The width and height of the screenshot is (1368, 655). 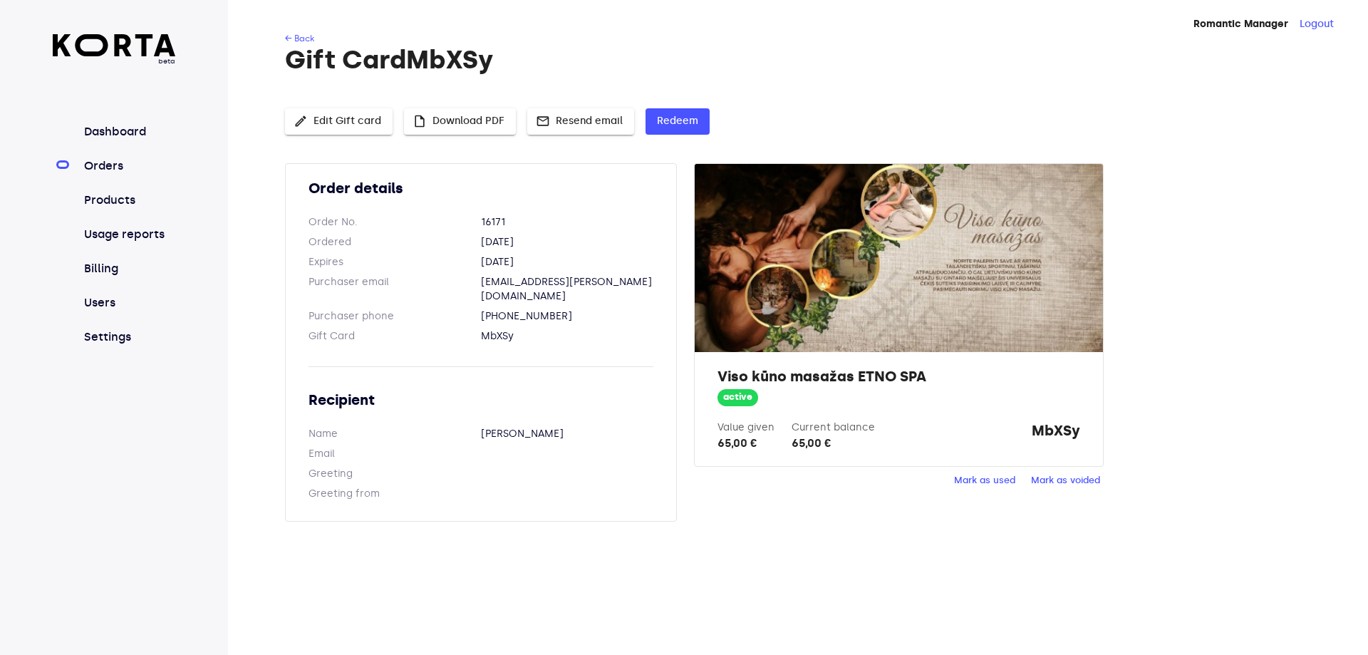 I want to click on img: Korta, so click(x=114, y=45).